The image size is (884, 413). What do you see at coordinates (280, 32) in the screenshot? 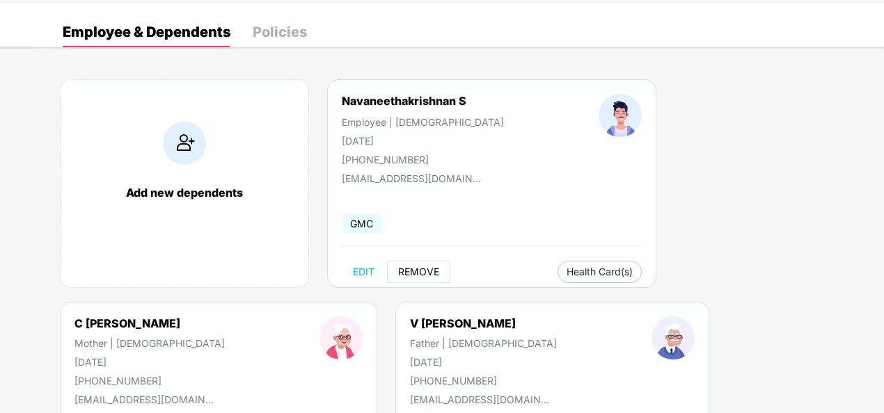
I see `div: Policies` at bounding box center [280, 32].